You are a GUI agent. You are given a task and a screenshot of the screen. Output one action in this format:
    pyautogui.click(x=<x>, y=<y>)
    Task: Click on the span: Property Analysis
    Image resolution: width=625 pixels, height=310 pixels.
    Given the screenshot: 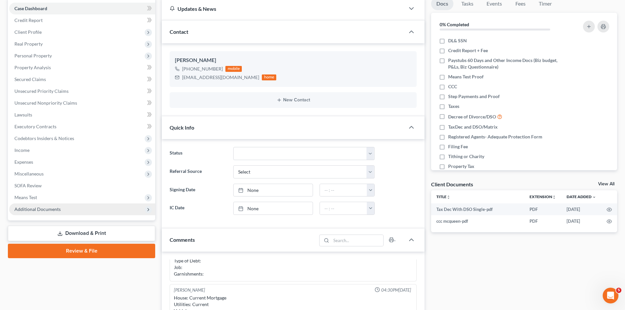 What is the action you would take?
    pyautogui.click(x=32, y=67)
    